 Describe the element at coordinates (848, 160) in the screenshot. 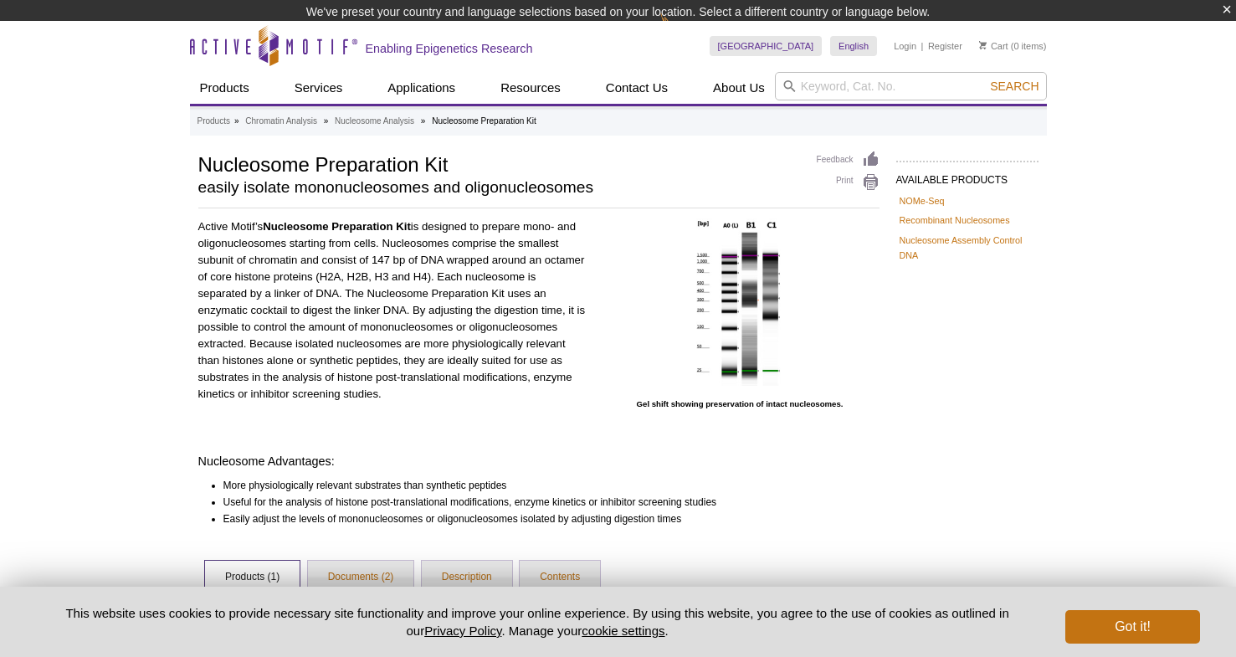

I see `a: Feedback` at that location.